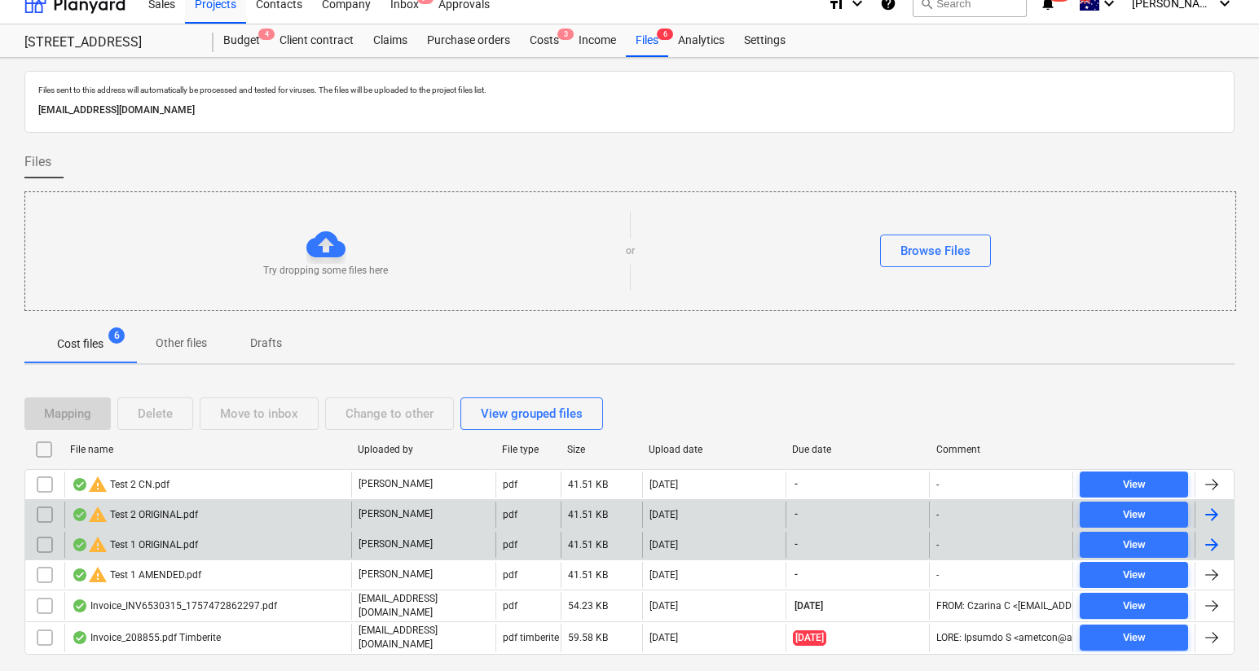 This screenshot has height=671, width=1259. What do you see at coordinates (136, 575) in the screenshot?
I see `div: Test 1 AMENDED.pdf` at bounding box center [136, 575].